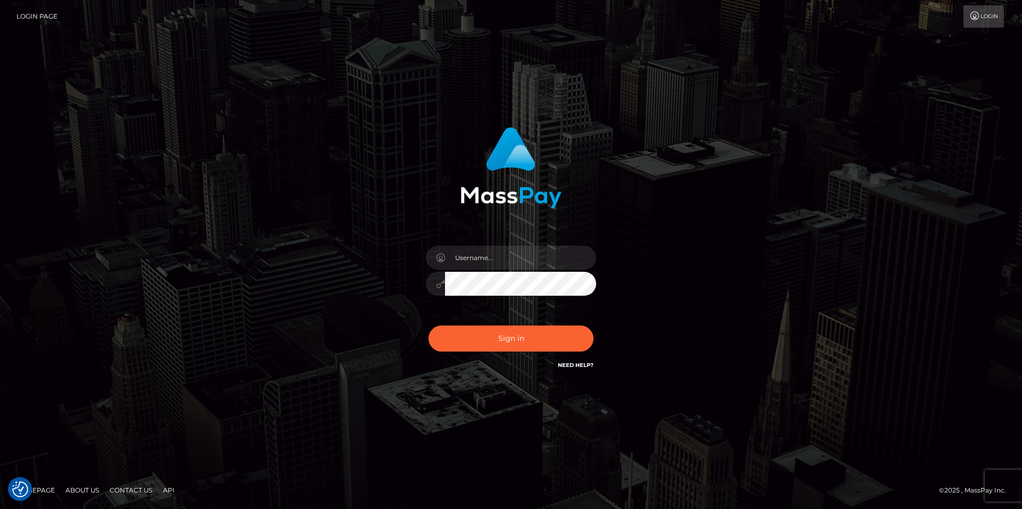 The width and height of the screenshot is (1022, 509). I want to click on img: MassPay Login, so click(511, 168).